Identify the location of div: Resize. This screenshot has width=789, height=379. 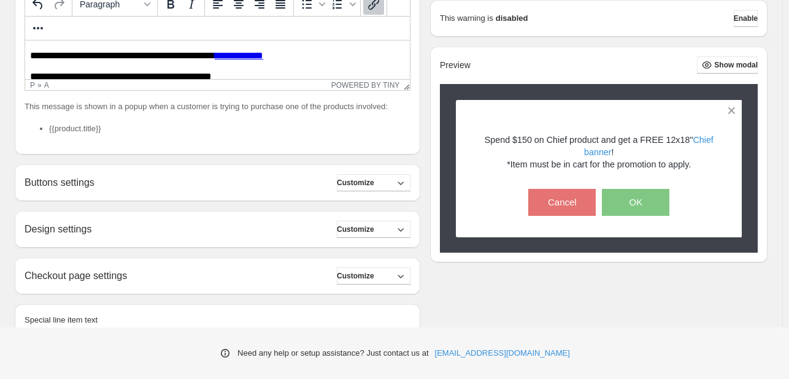
(404, 85).